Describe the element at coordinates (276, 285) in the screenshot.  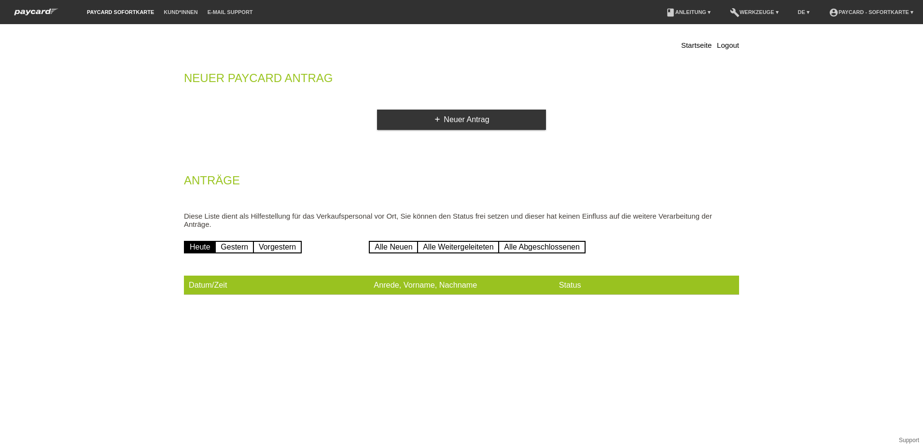
I see `th: Datum/Zeit` at that location.